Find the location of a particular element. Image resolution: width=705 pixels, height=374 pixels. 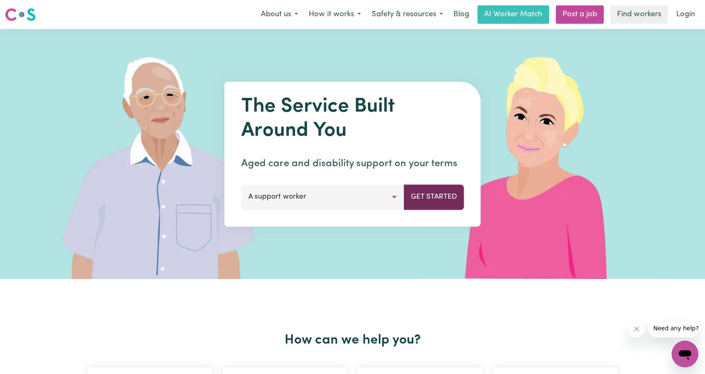

h1: The Service Built Around You is located at coordinates (352, 119).